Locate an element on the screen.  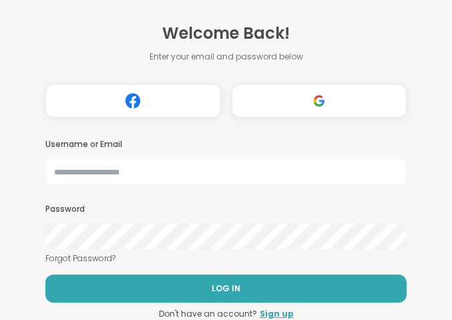
span: Enter your email and password below is located at coordinates (226, 57).